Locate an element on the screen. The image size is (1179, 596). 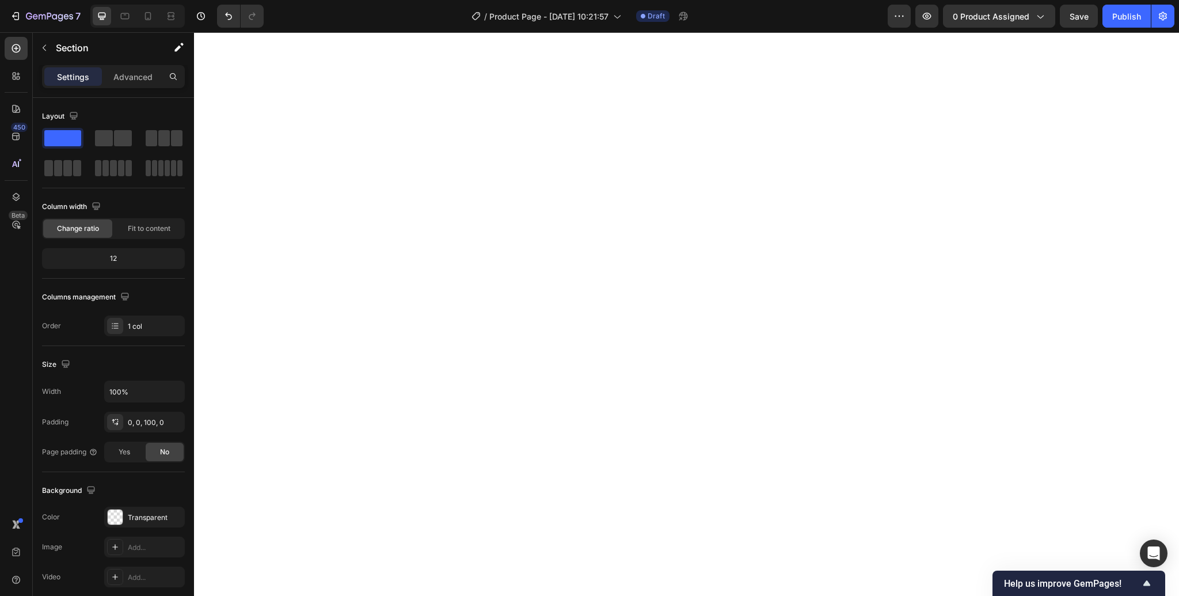
input: Auto is located at coordinates (144, 391).